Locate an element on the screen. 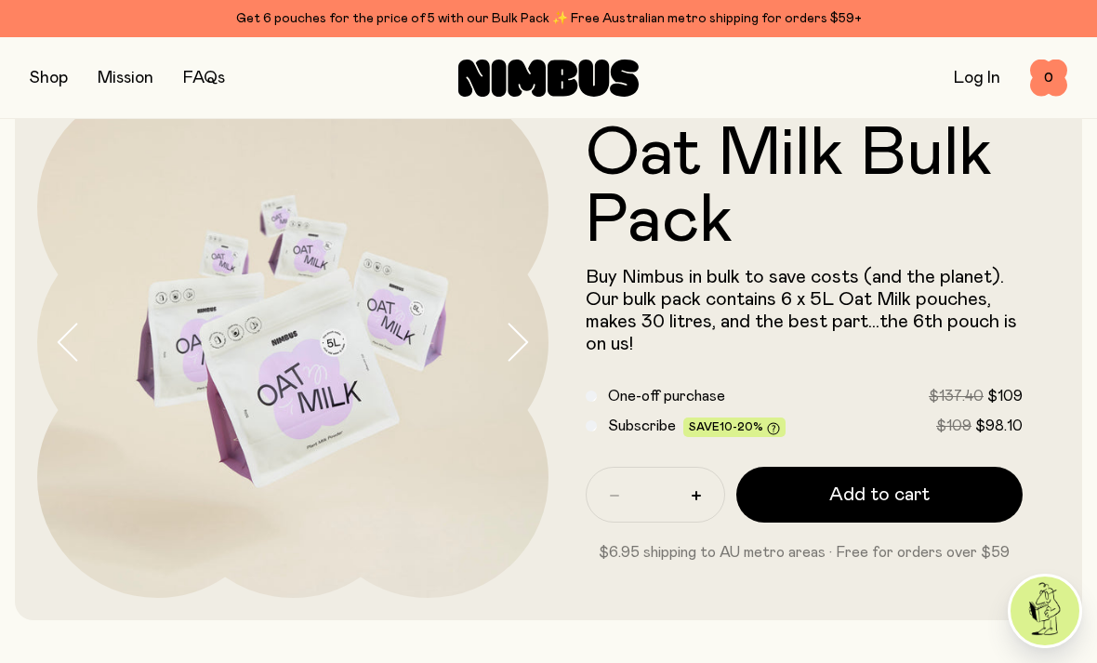 The width and height of the screenshot is (1097, 663). span: $137.40 is located at coordinates (956, 396).